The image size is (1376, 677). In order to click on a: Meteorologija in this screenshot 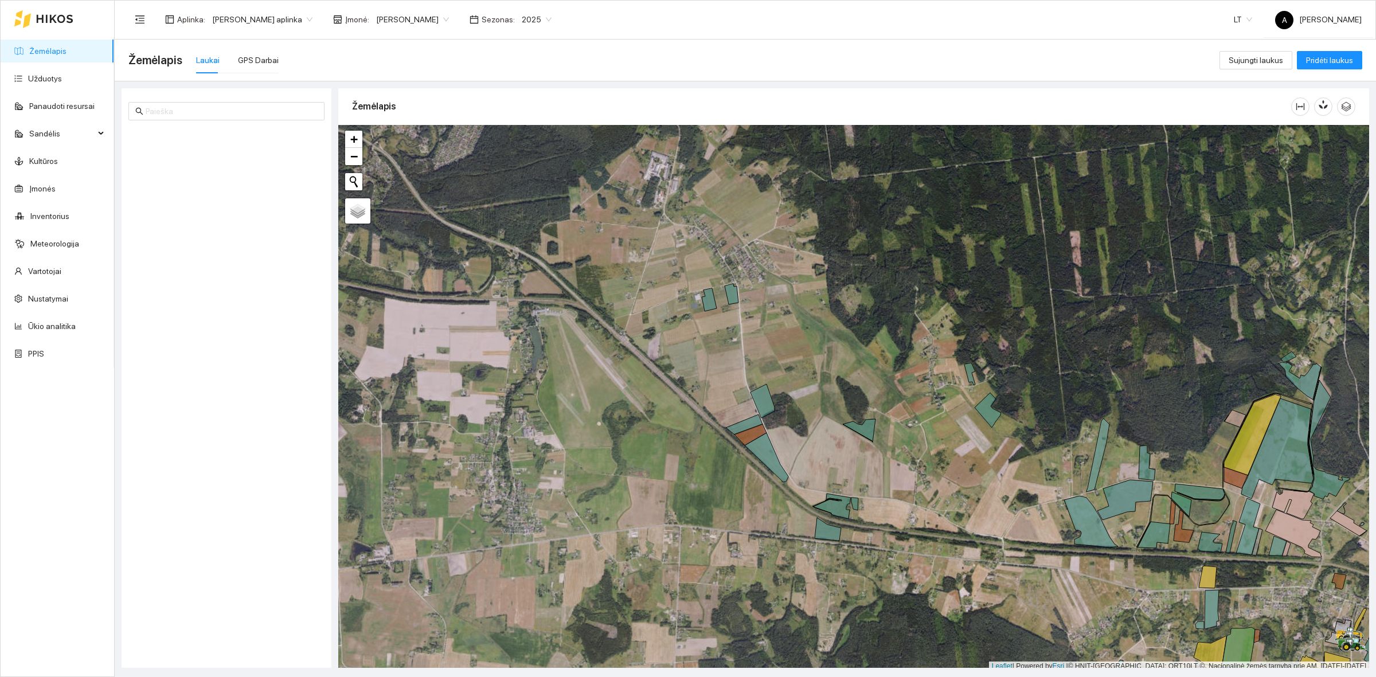, I will do `click(54, 244)`.